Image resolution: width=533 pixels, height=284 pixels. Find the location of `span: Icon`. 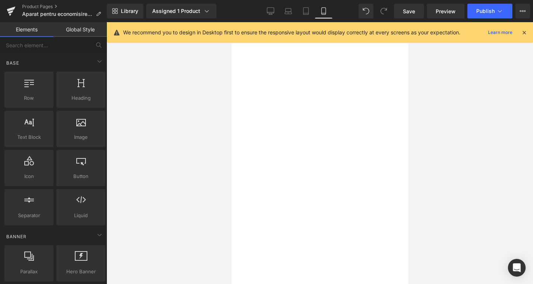

span: Icon is located at coordinates (29, 176).